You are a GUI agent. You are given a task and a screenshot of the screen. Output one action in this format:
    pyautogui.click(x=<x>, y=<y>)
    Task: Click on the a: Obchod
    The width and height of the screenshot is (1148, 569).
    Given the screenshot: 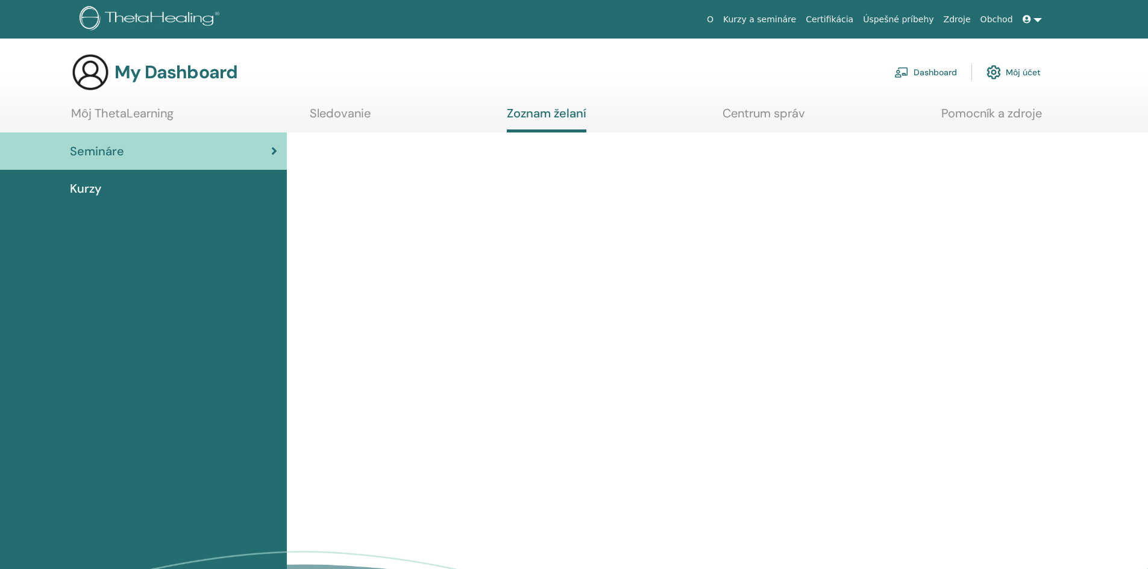 What is the action you would take?
    pyautogui.click(x=996, y=19)
    